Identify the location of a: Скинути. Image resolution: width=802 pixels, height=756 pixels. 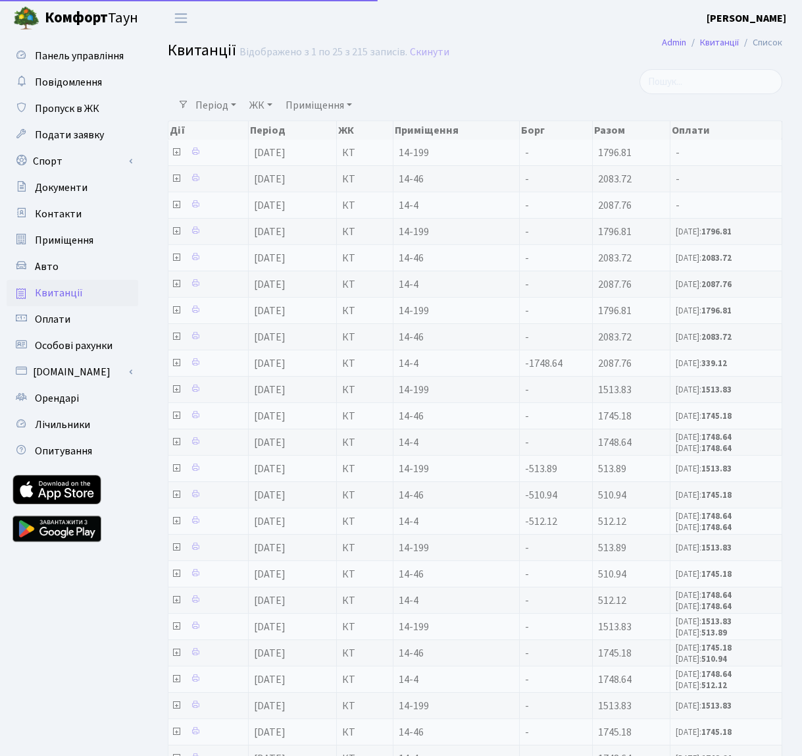
(430, 52).